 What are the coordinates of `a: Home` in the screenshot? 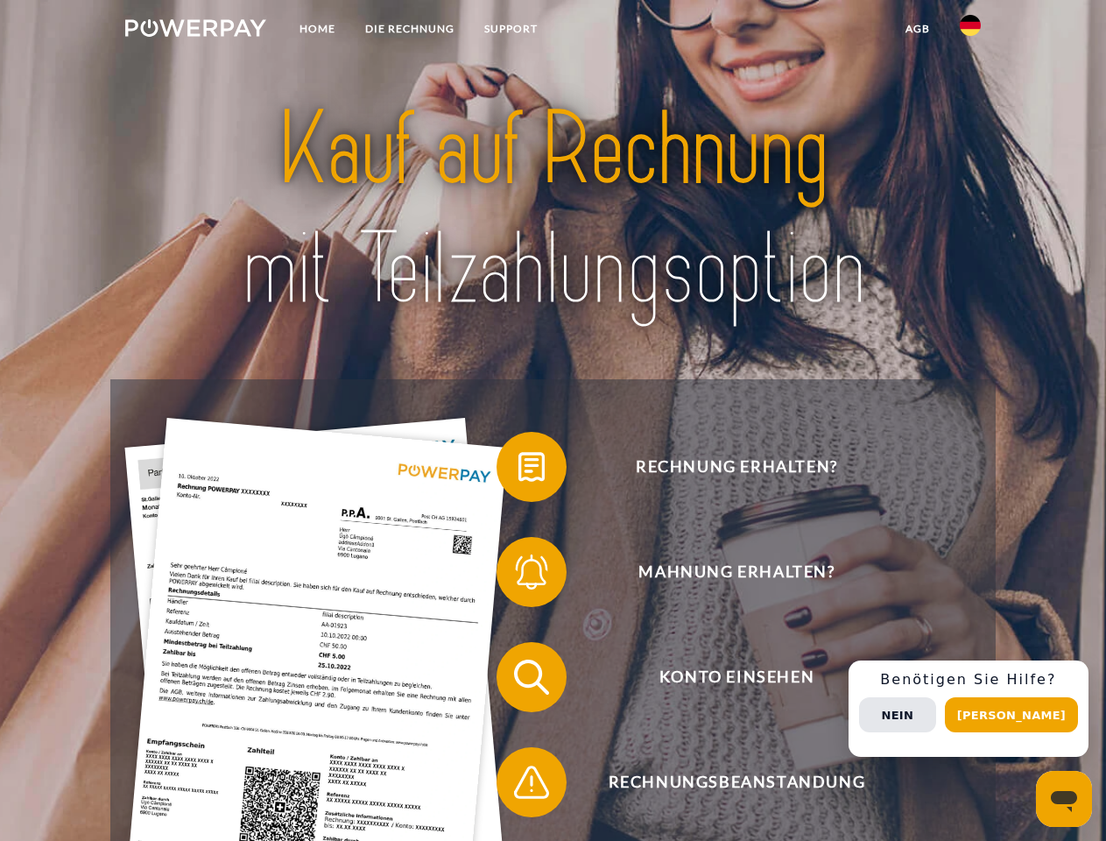 It's located at (317, 29).